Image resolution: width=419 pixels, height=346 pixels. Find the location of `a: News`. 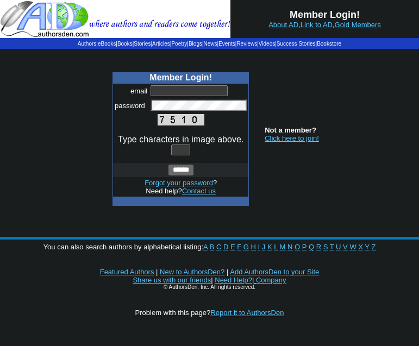

a: News is located at coordinates (210, 43).